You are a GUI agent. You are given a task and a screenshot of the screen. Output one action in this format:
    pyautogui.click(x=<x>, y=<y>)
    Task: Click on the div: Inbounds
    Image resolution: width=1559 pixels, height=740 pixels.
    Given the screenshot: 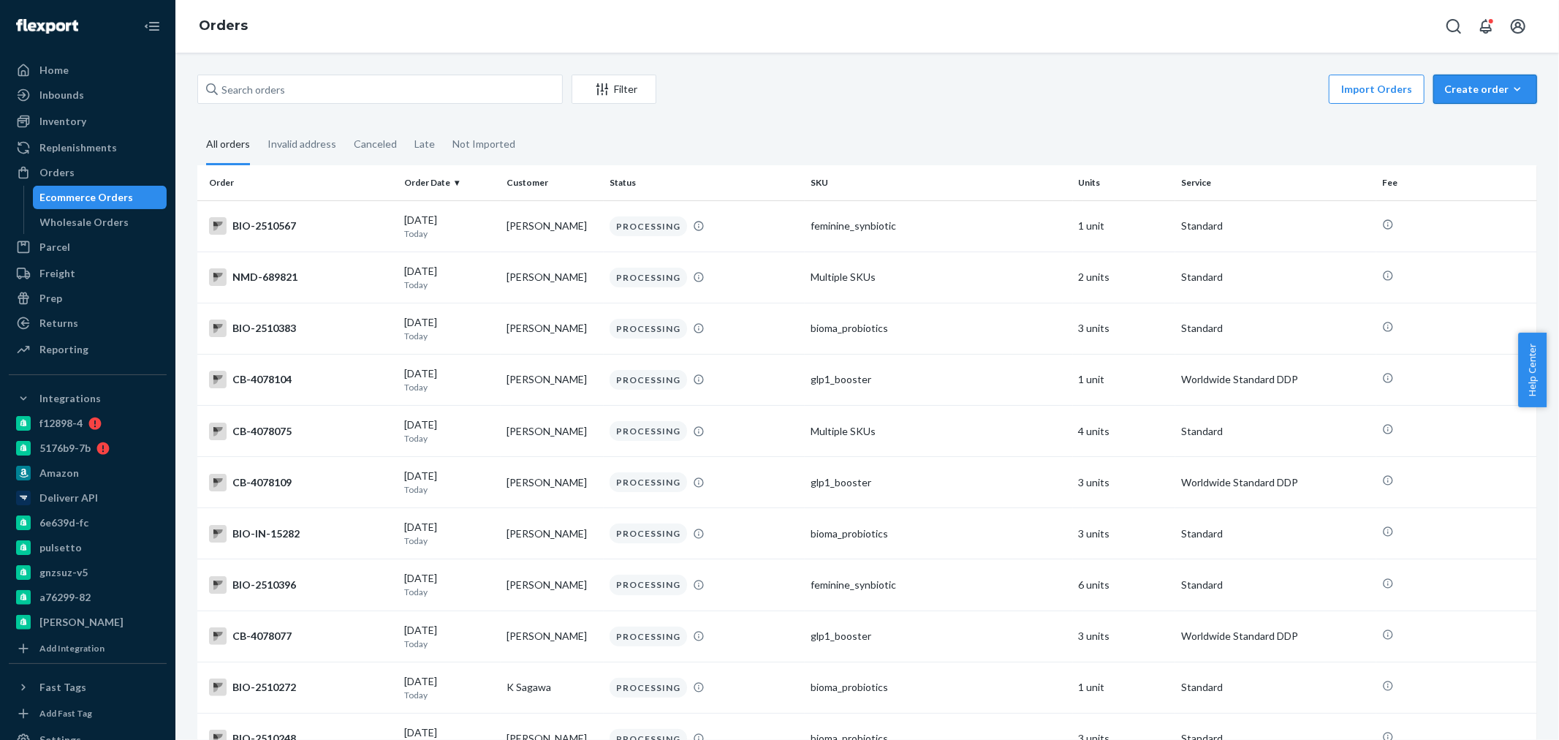 What is the action you would take?
    pyautogui.click(x=61, y=95)
    